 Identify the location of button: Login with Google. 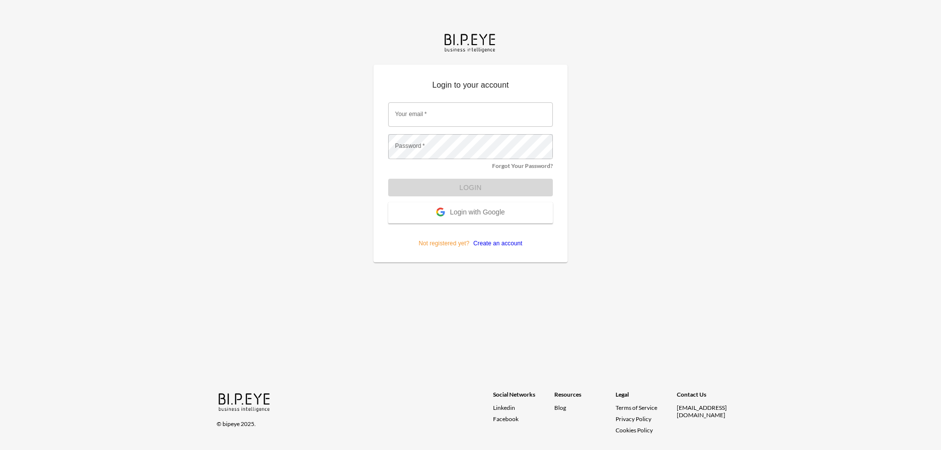
(470, 213).